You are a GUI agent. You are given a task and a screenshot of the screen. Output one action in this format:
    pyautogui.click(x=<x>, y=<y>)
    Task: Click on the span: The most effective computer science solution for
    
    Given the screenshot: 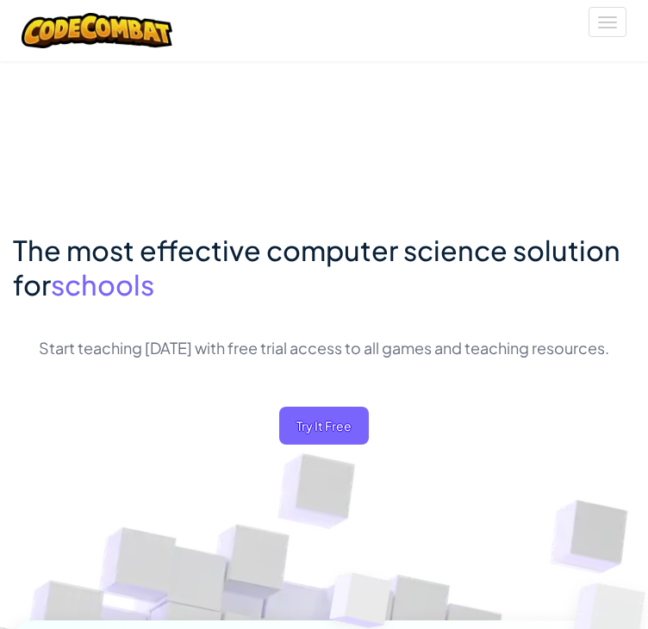 What is the action you would take?
    pyautogui.click(x=316, y=267)
    